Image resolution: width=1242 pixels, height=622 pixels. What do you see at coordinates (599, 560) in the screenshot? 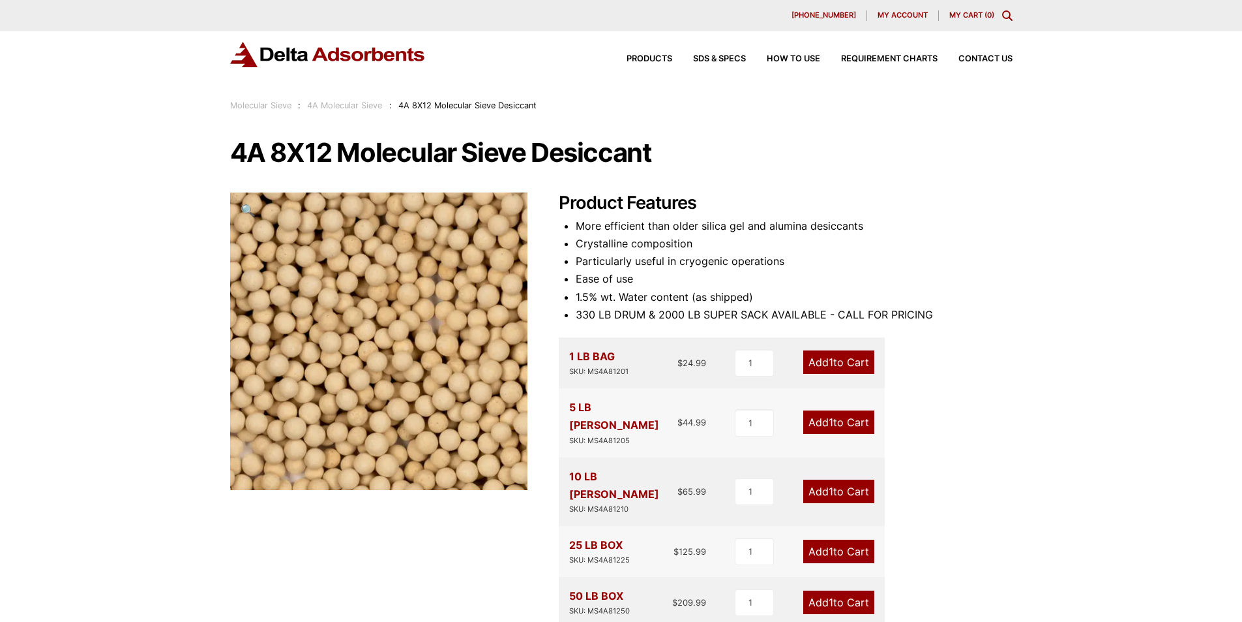
I see `div: SKU: MS4A81225` at bounding box center [599, 560].